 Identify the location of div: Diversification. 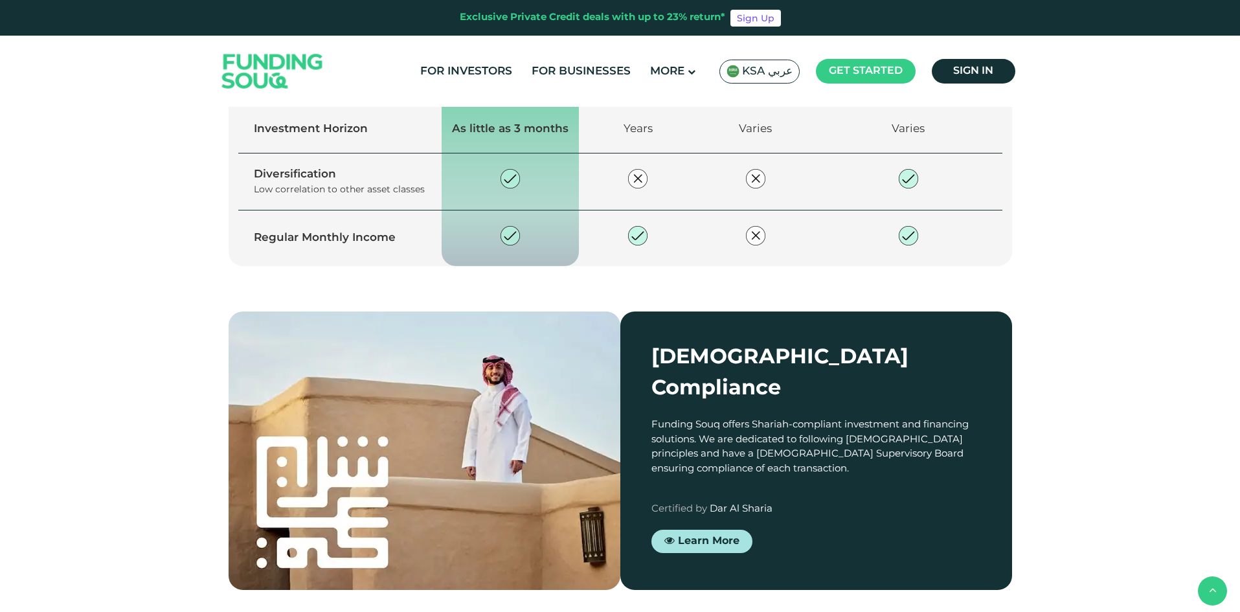
(340, 175).